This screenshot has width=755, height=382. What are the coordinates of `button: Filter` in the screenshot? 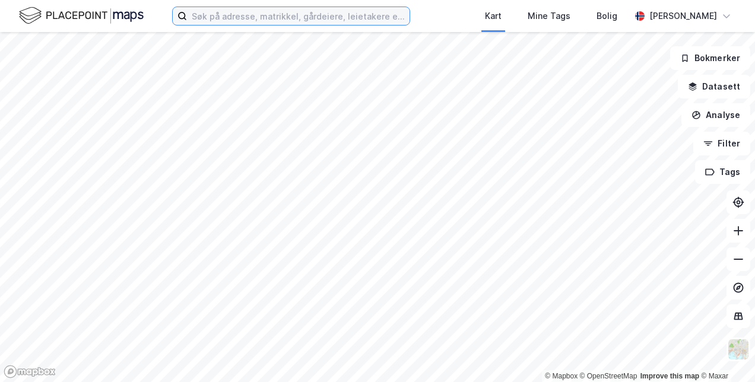 It's located at (722, 144).